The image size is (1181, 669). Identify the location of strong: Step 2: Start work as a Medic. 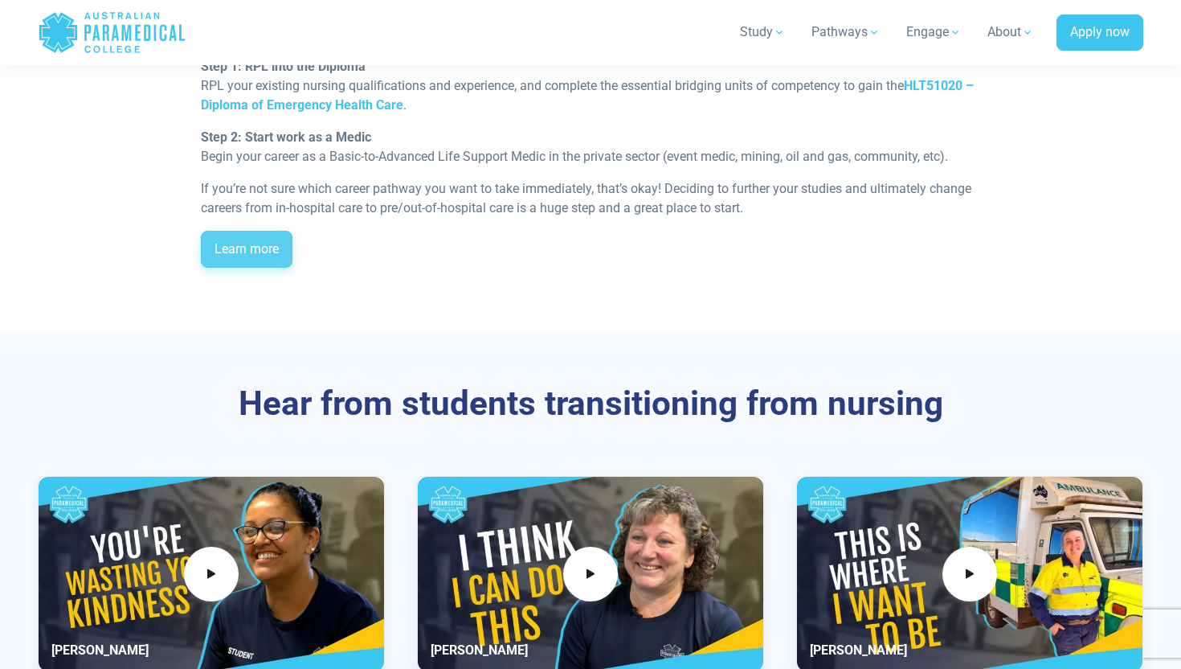
(286, 137).